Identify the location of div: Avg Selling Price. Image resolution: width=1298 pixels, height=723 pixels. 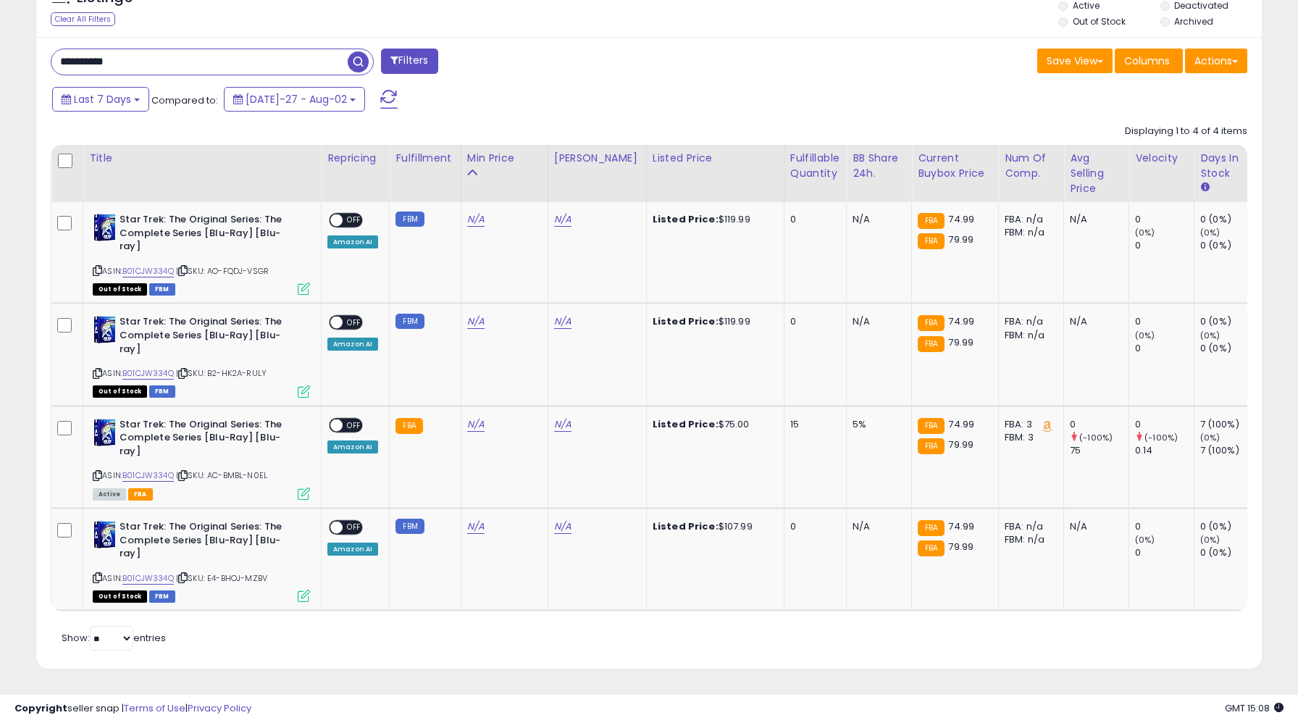
(1096, 173).